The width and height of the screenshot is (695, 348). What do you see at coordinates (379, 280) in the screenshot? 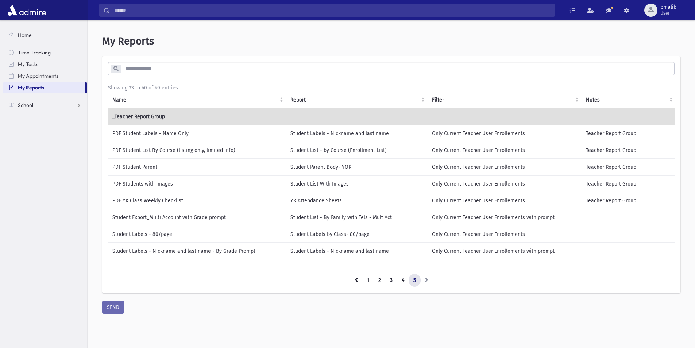
I see `a: 2` at bounding box center [379, 280].